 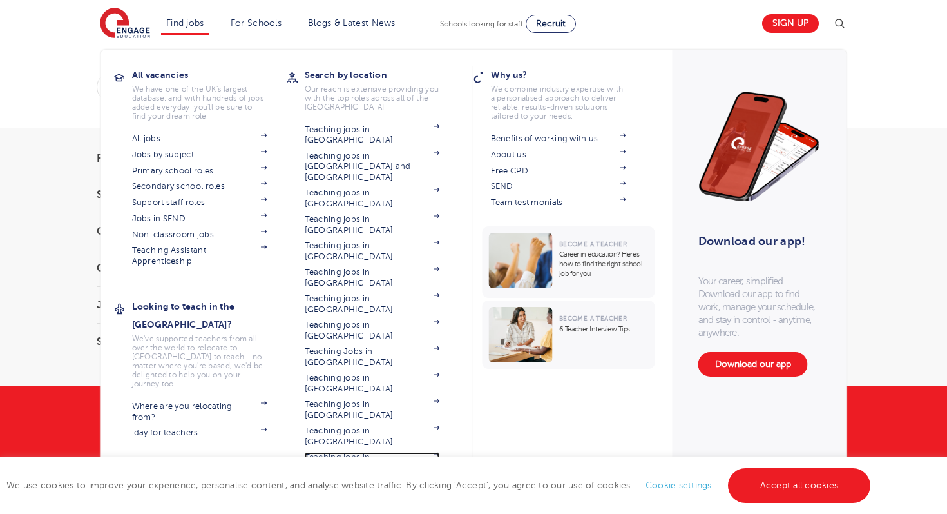 What do you see at coordinates (559, 171) in the screenshot?
I see `a: Free CPD` at bounding box center [559, 171].